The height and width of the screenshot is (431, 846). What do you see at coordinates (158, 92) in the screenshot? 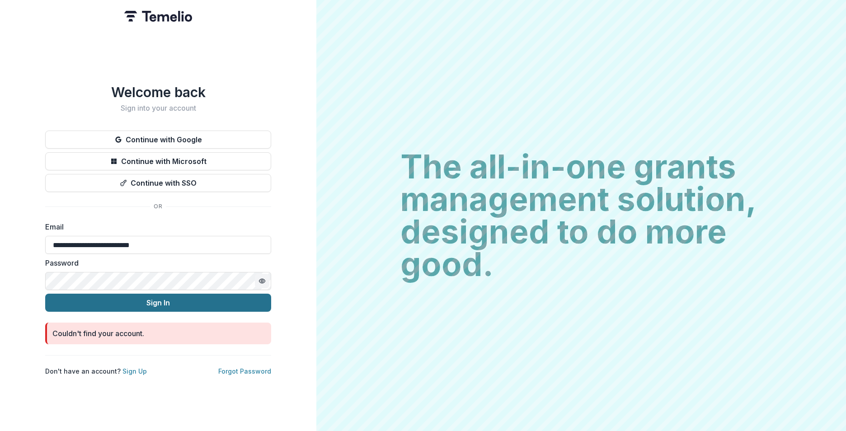
I see `h1: Welcome back` at bounding box center [158, 92].